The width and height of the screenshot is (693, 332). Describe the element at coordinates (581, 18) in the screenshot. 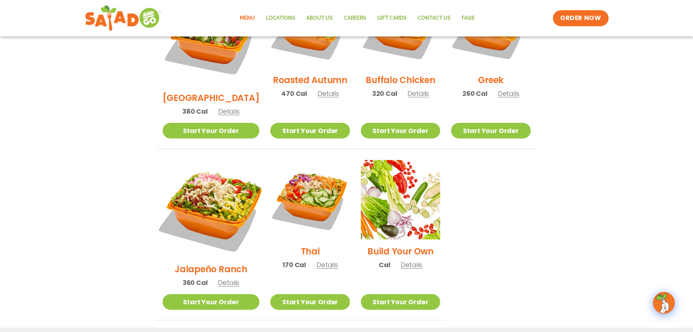

I see `span: ORDER NOW` at that location.